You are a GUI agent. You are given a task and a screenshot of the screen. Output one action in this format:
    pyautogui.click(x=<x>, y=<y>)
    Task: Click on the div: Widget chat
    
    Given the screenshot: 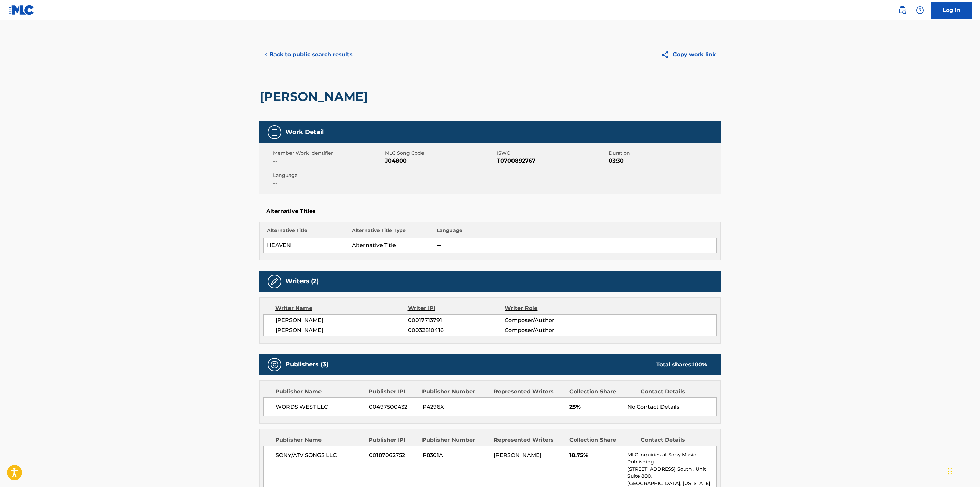 What is the action you would take?
    pyautogui.click(x=963, y=471)
    